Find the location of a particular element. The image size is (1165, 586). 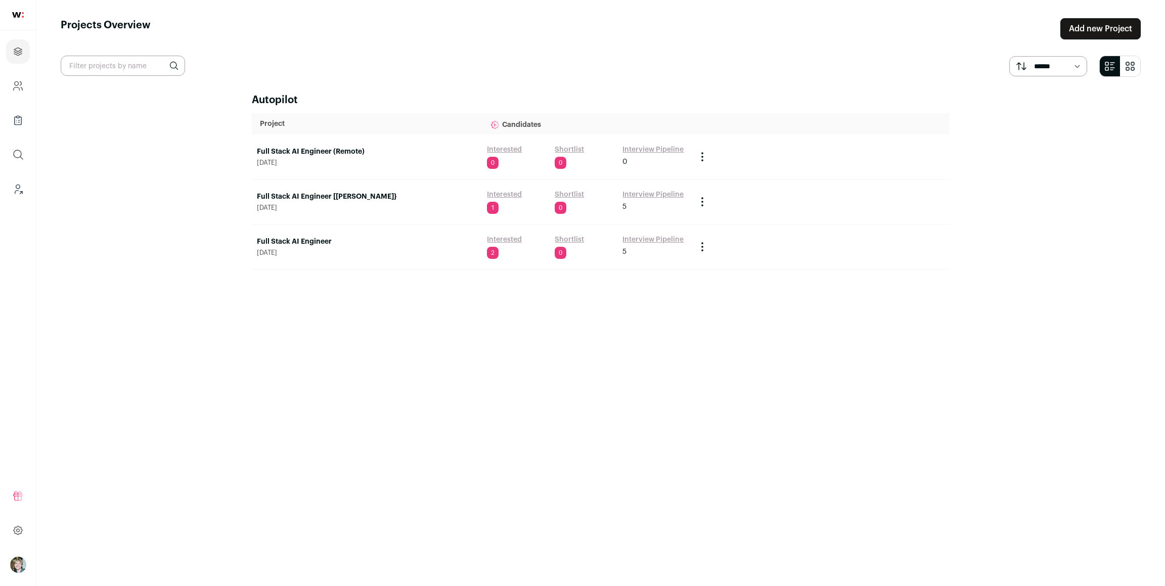

a: Company Lists is located at coordinates (18, 120).